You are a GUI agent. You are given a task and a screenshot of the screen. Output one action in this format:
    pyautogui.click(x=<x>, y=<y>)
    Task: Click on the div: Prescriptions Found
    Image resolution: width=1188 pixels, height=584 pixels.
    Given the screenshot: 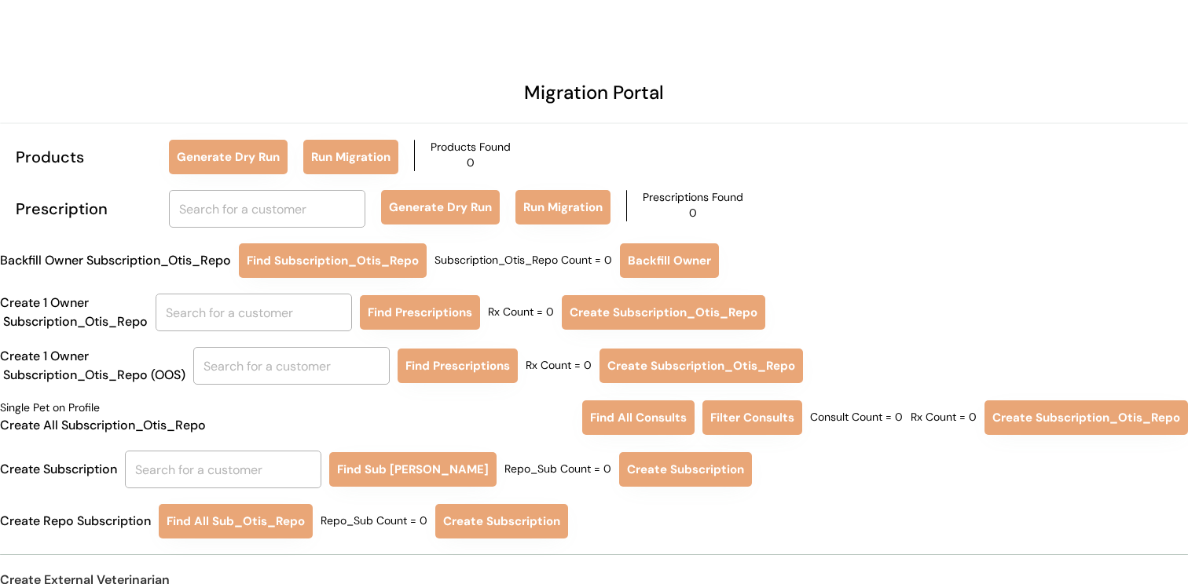 What is the action you would take?
    pyautogui.click(x=693, y=198)
    